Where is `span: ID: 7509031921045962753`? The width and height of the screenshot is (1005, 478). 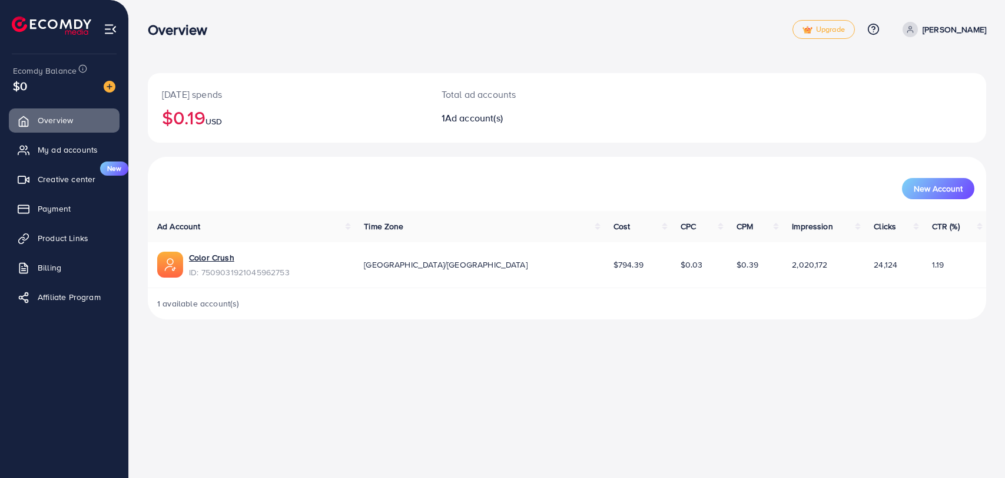 span: ID: 7509031921045962753 is located at coordinates (239, 272).